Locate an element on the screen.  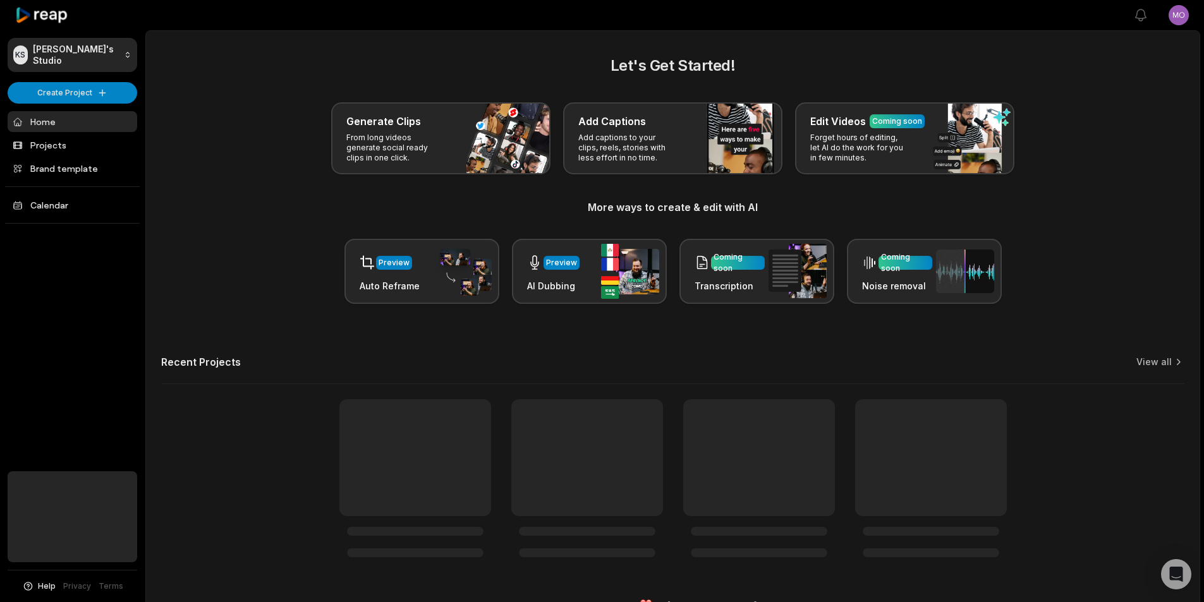
h3: Add Captions is located at coordinates (612, 121).